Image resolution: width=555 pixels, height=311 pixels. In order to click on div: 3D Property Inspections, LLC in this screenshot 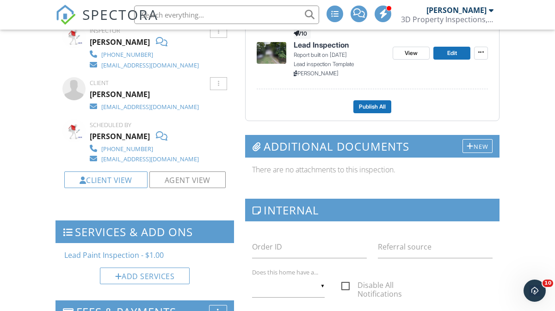, I will do `click(447, 19)`.